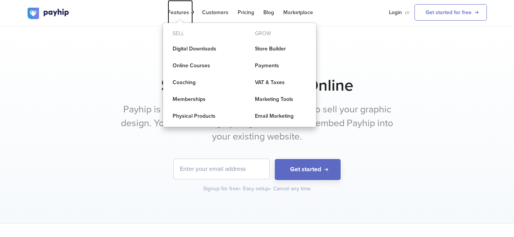  I want to click on div: Easy setup, so click(257, 189).